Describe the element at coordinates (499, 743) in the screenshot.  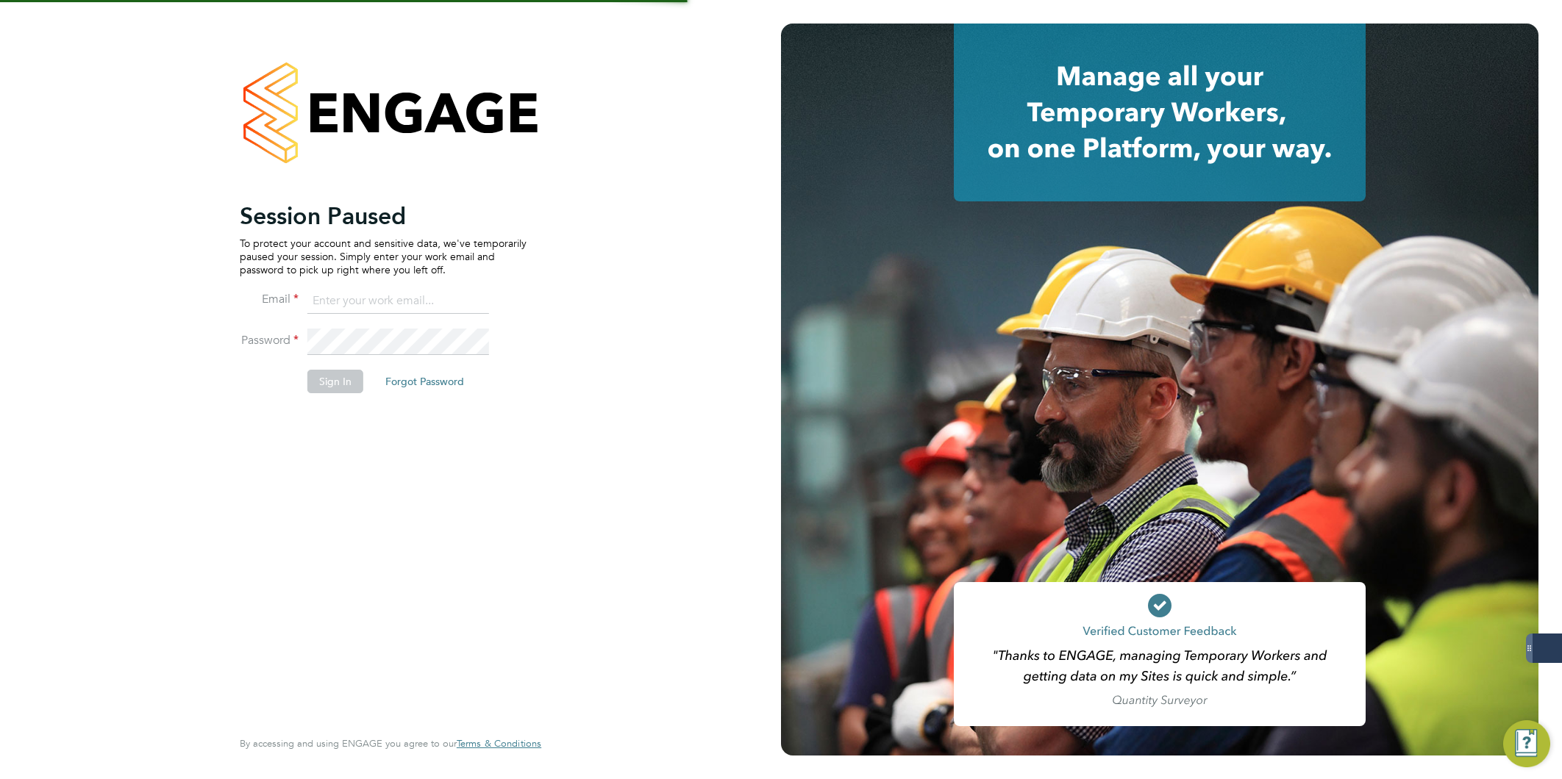
I see `span: Terms & Conditions` at that location.